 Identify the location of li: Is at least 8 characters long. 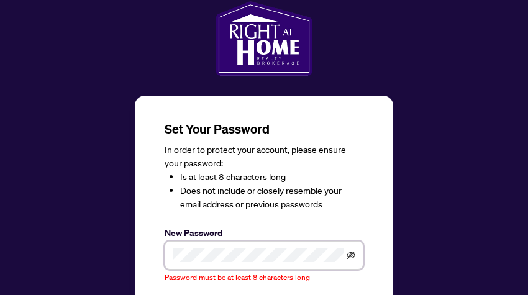
(271, 177).